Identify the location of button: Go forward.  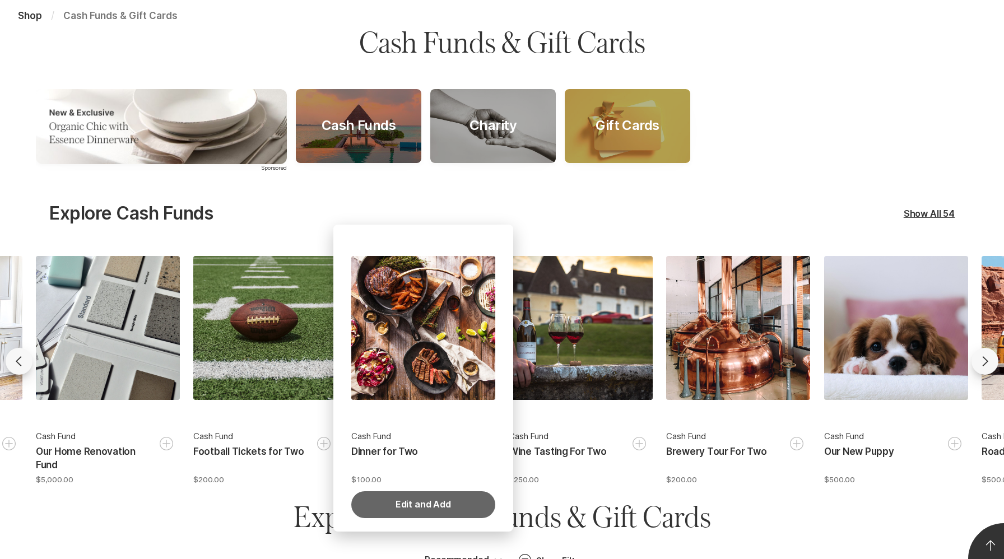
(985, 361).